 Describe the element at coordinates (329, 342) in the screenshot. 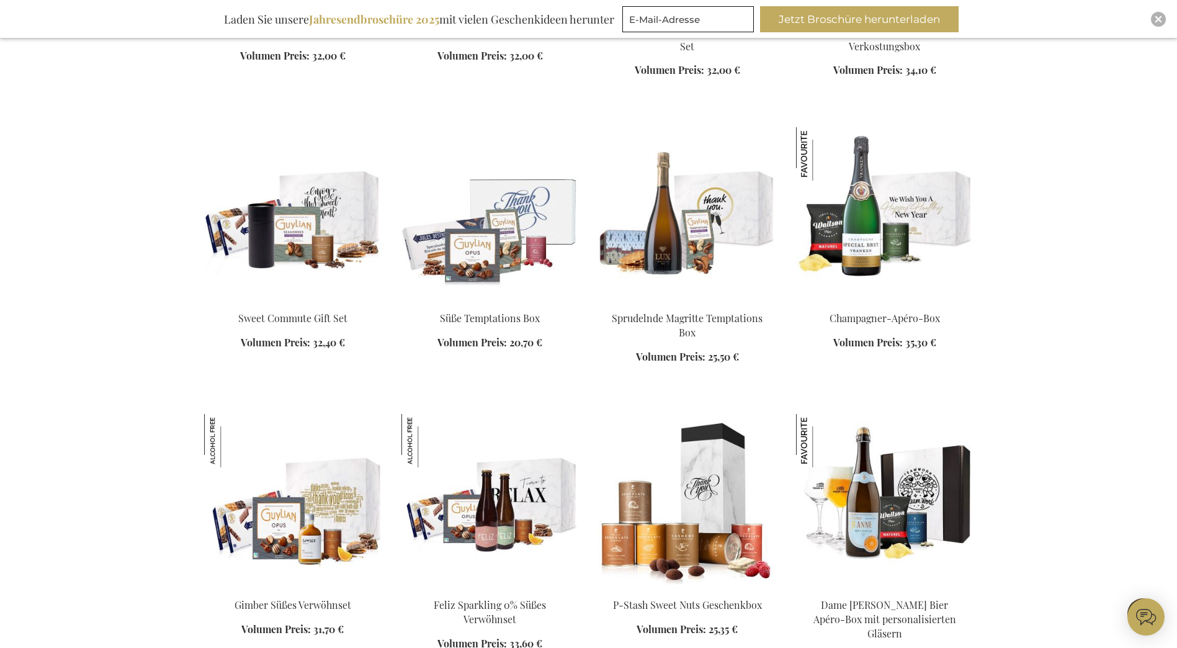

I see `span: 32,40 €` at that location.